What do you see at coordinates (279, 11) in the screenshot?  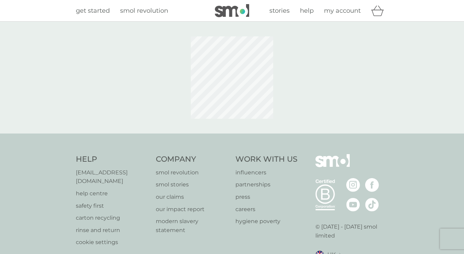 I see `span: stories` at bounding box center [279, 11].